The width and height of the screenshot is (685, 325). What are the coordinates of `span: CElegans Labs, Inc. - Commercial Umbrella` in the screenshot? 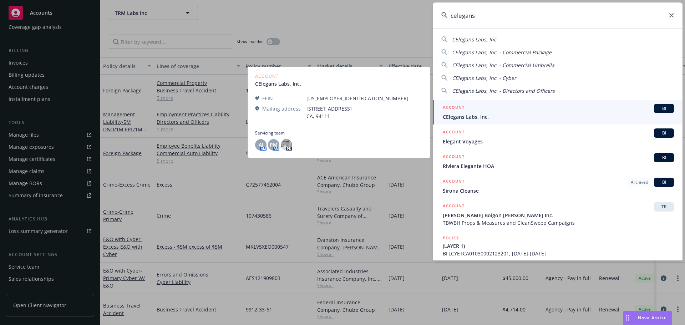 It's located at (503, 65).